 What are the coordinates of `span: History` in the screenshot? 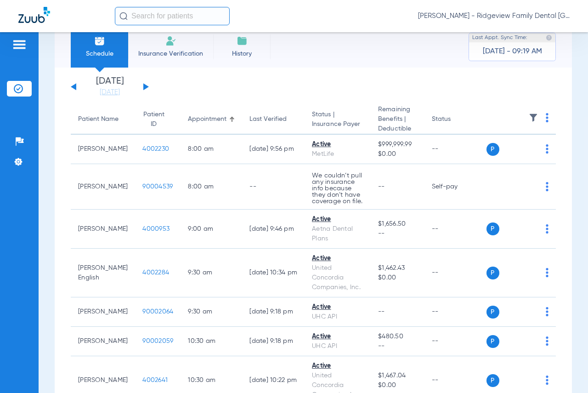 It's located at (242, 54).